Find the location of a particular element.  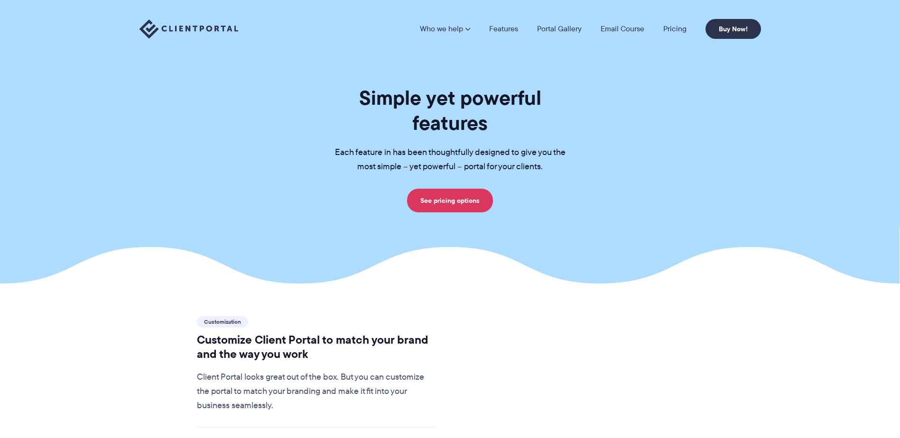

span: Customization is located at coordinates (223, 322).